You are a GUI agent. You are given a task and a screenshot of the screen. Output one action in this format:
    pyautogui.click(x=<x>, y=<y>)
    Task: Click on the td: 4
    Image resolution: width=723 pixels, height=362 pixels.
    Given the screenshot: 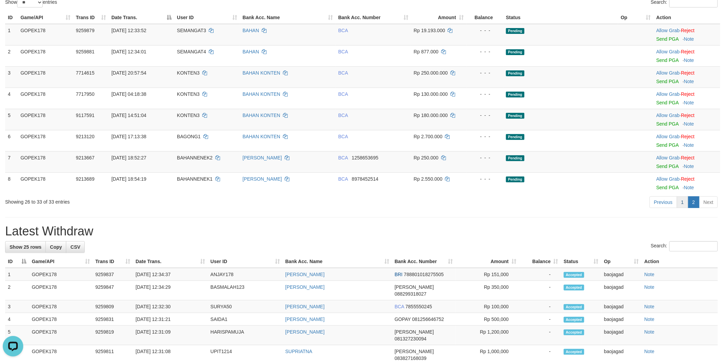 What is the action you would take?
    pyautogui.click(x=17, y=319)
    